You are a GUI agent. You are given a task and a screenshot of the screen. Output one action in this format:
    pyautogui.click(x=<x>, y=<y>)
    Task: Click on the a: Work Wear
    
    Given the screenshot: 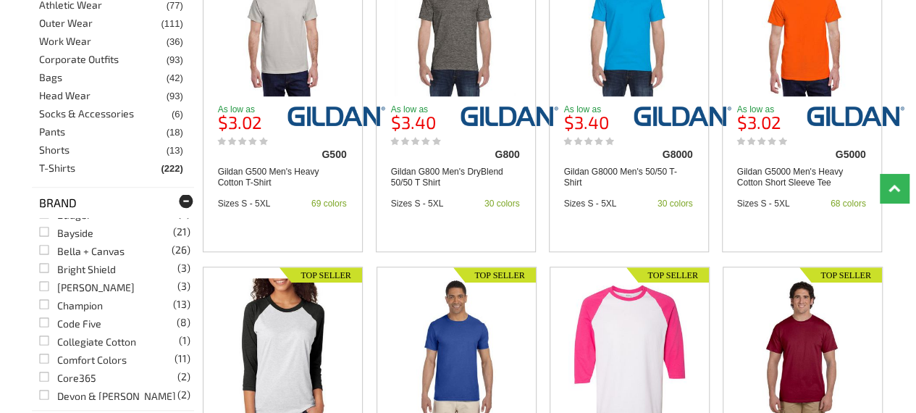 What is the action you would take?
    pyautogui.click(x=65, y=41)
    